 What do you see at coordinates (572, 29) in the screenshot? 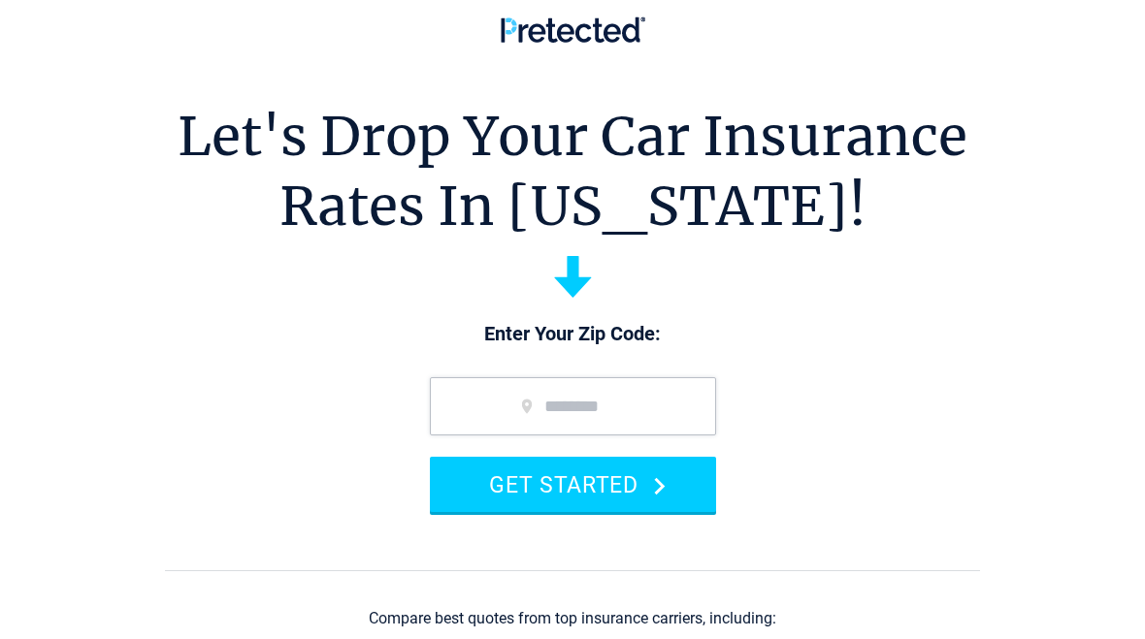
I see `img: Pretected Logo` at bounding box center [572, 29].